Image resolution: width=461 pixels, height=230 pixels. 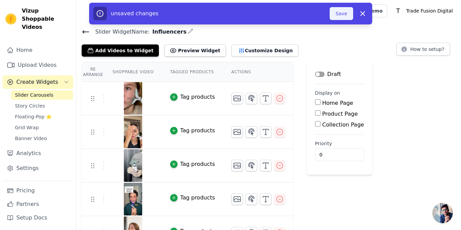 What do you see at coordinates (42, 117) in the screenshot?
I see `a: Floating-Pop ⭐` at bounding box center [42, 117].